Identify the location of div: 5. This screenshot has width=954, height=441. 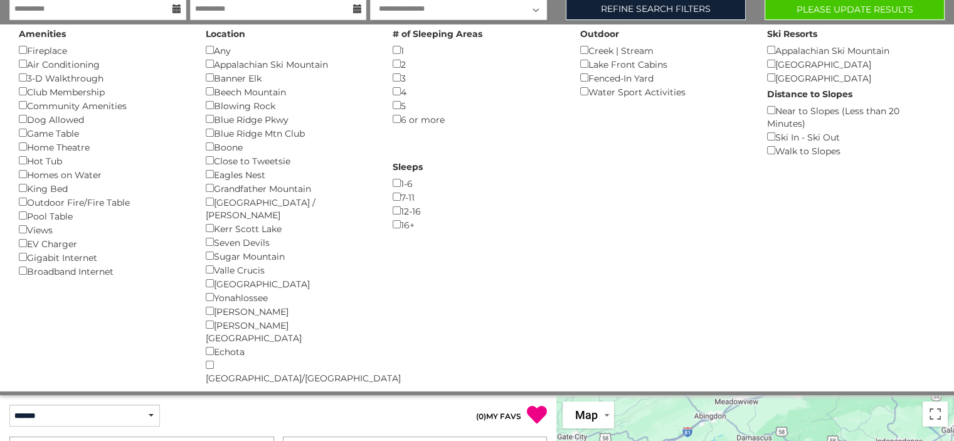
(477, 105).